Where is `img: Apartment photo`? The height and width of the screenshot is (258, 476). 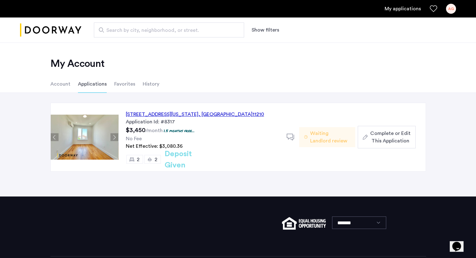 img: Apartment photo is located at coordinates (84, 137).